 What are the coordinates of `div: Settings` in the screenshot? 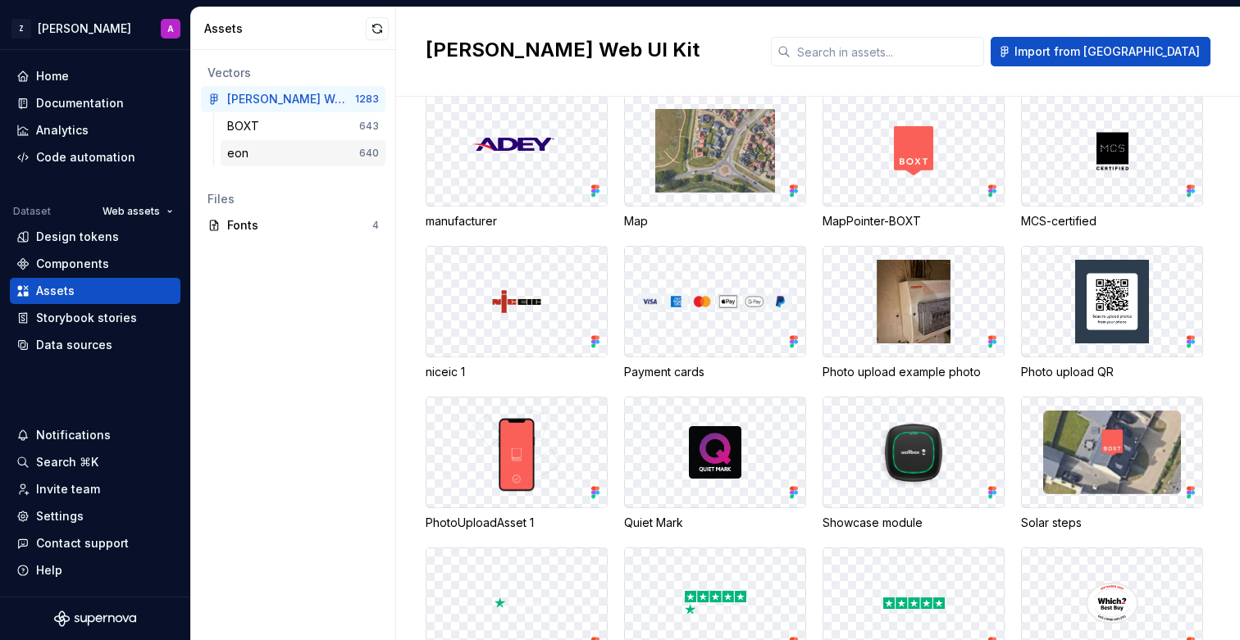 It's located at (60, 517).